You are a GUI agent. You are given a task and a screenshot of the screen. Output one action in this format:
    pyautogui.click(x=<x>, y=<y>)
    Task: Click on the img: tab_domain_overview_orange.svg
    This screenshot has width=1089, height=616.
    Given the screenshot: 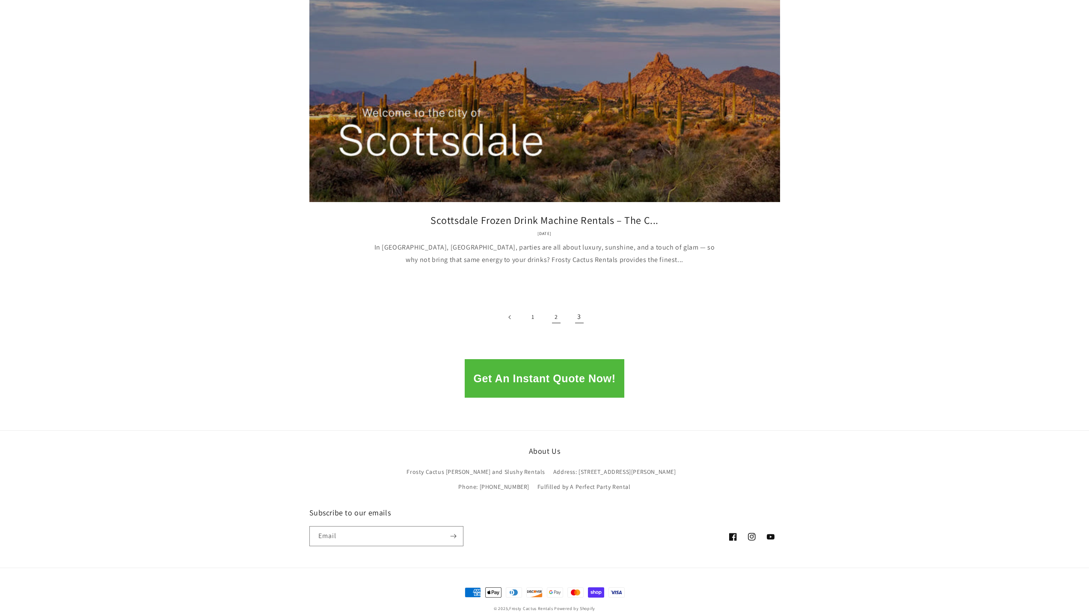 What is the action you would take?
    pyautogui.click(x=27, y=53)
    